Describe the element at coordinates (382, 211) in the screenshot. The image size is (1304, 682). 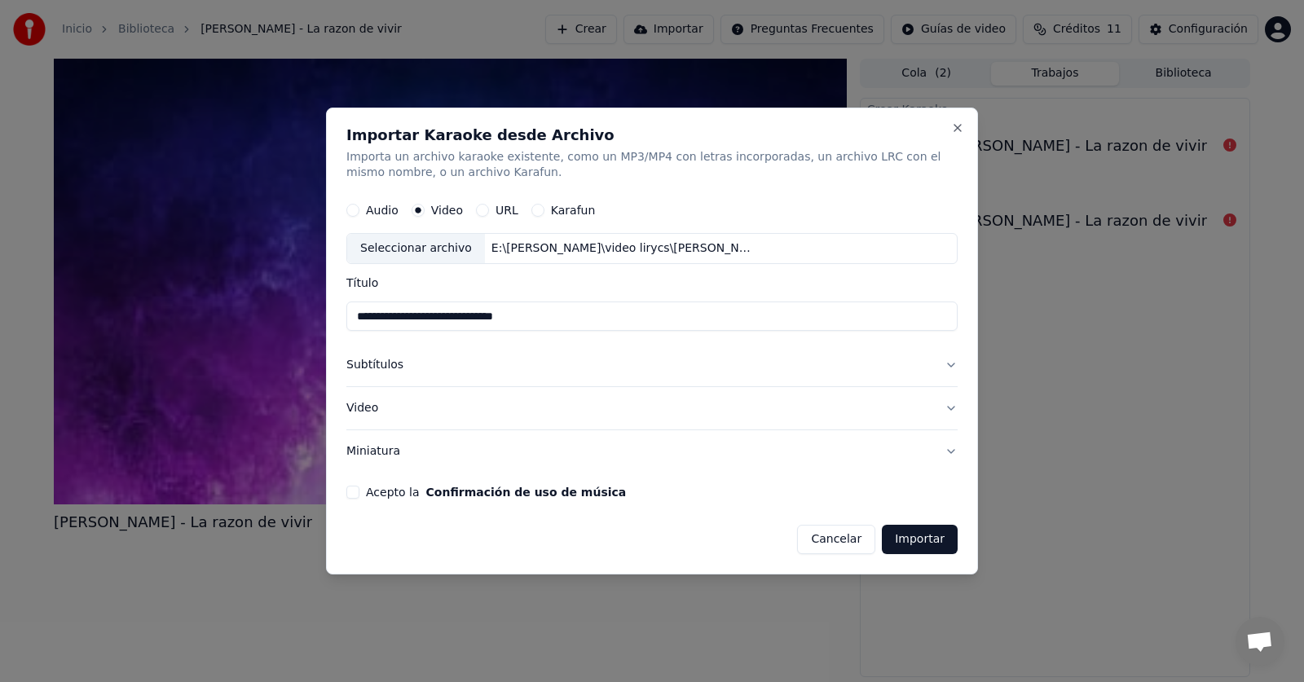
I see `label: Audio` at that location.